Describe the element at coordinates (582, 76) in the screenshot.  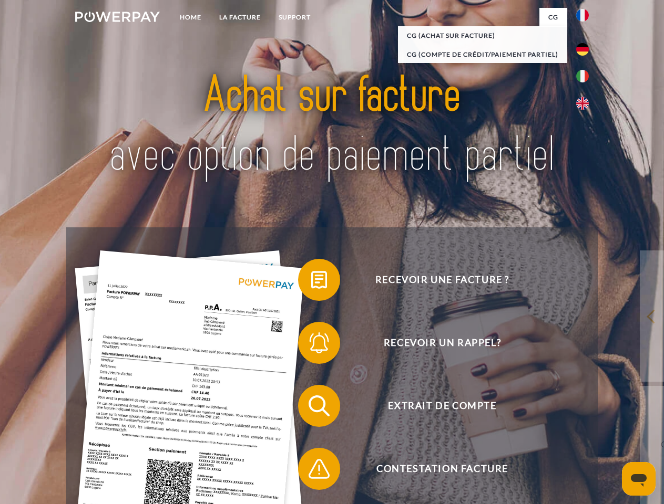
I see `img: it` at that location.